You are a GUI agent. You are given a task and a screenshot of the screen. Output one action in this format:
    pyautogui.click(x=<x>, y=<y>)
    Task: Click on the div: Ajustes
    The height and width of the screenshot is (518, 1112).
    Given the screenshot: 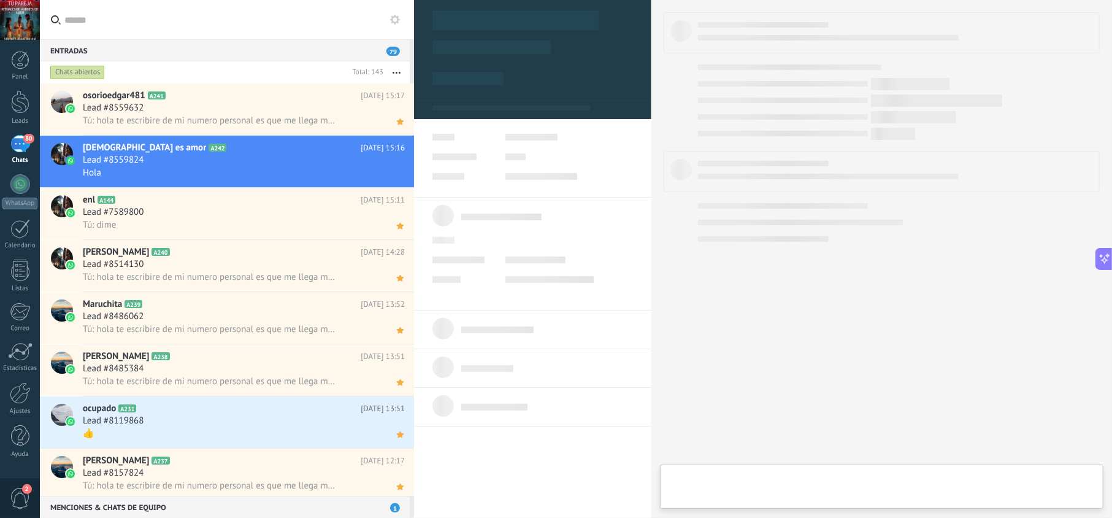 What is the action you would take?
    pyautogui.click(x=20, y=411)
    